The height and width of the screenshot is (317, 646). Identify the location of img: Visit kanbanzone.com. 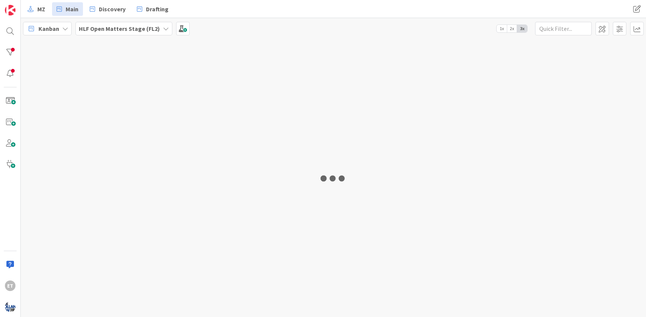
(10, 10).